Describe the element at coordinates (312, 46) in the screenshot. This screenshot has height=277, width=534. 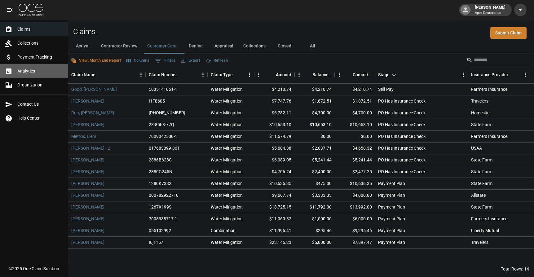
I see `button: All` at that location.